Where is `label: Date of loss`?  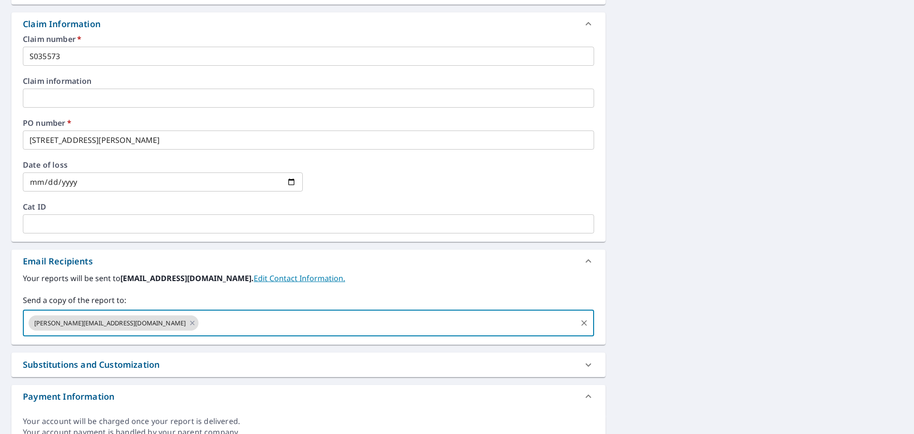
label: Date of loss is located at coordinates (163, 165).